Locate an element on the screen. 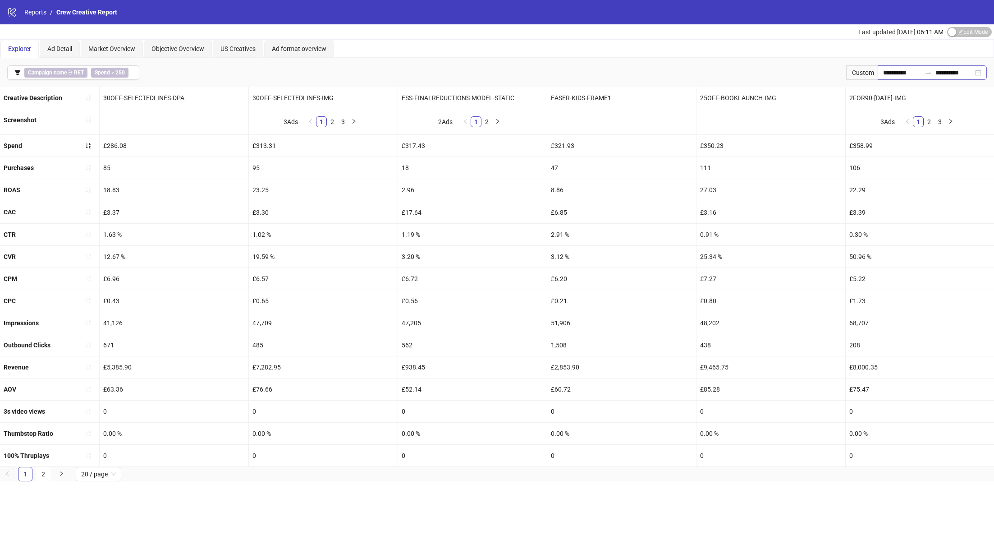  div: £3.37 is located at coordinates (174, 212).